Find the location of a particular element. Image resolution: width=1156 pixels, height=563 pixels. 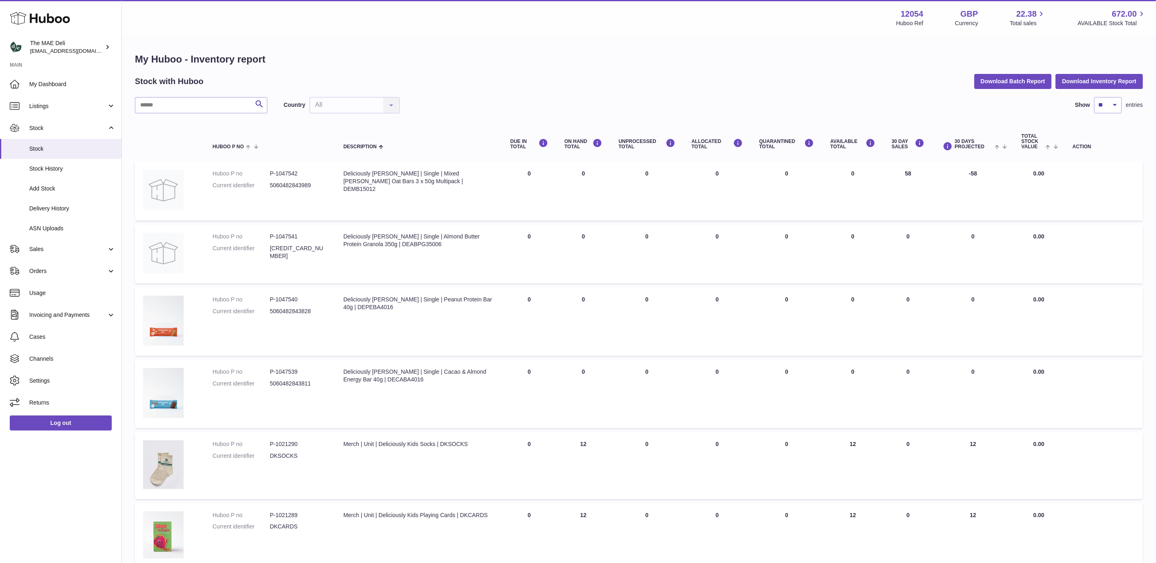

a: Log out is located at coordinates (61, 423).